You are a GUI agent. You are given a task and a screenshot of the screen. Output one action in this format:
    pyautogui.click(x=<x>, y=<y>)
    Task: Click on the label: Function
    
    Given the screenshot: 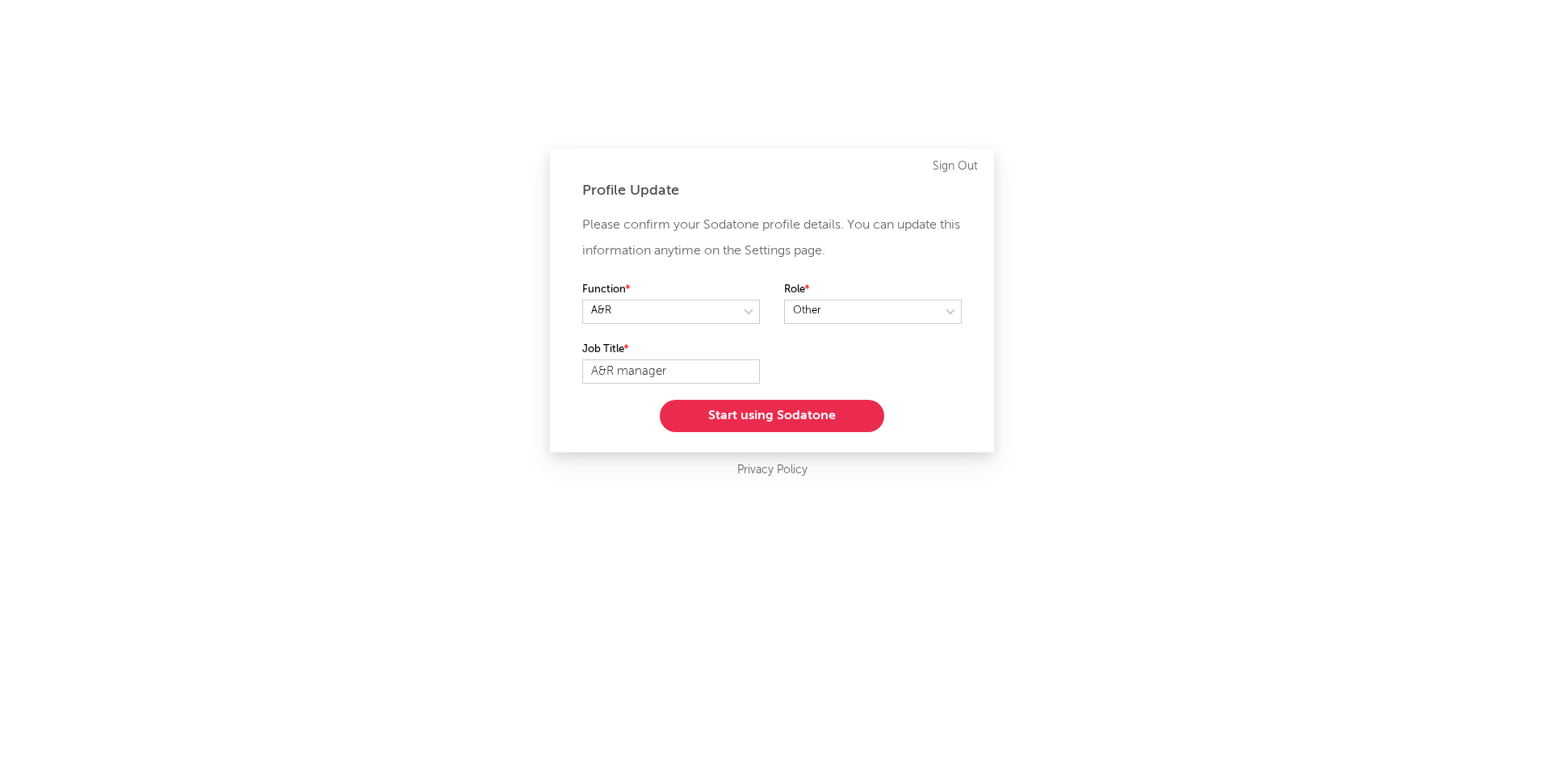 What is the action you would take?
    pyautogui.click(x=671, y=290)
    